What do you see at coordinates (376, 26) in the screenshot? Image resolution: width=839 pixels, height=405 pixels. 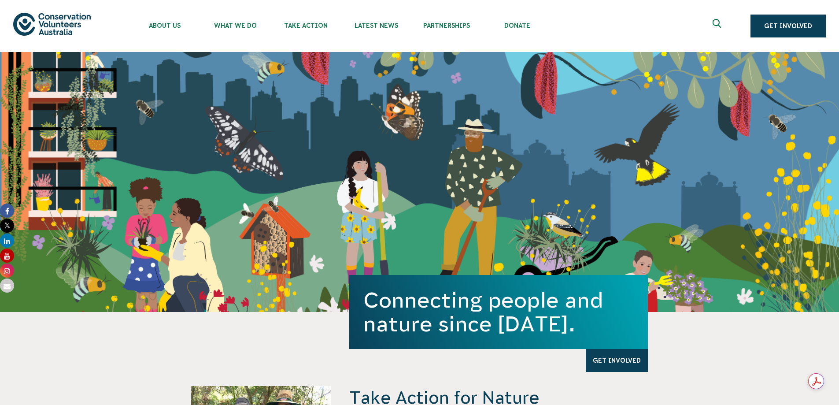 I see `span: Latest News` at bounding box center [376, 26].